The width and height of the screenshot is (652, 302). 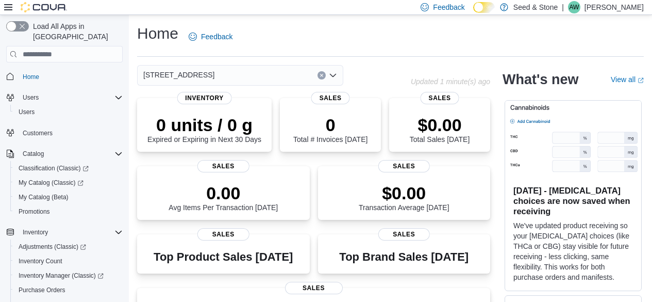 What do you see at coordinates (641, 80) in the screenshot?
I see `svg: External link` at bounding box center [641, 80].